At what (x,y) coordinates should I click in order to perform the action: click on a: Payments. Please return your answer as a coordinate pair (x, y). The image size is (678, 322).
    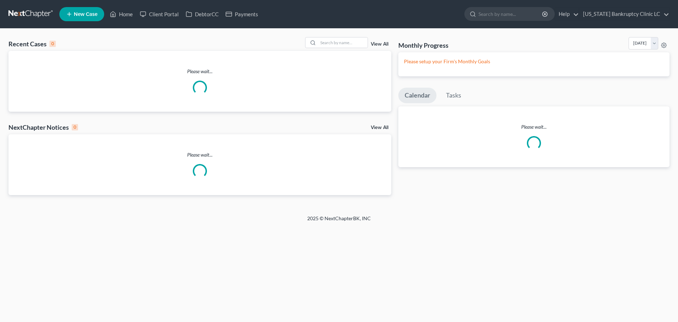
    Looking at the image, I should click on (242, 14).